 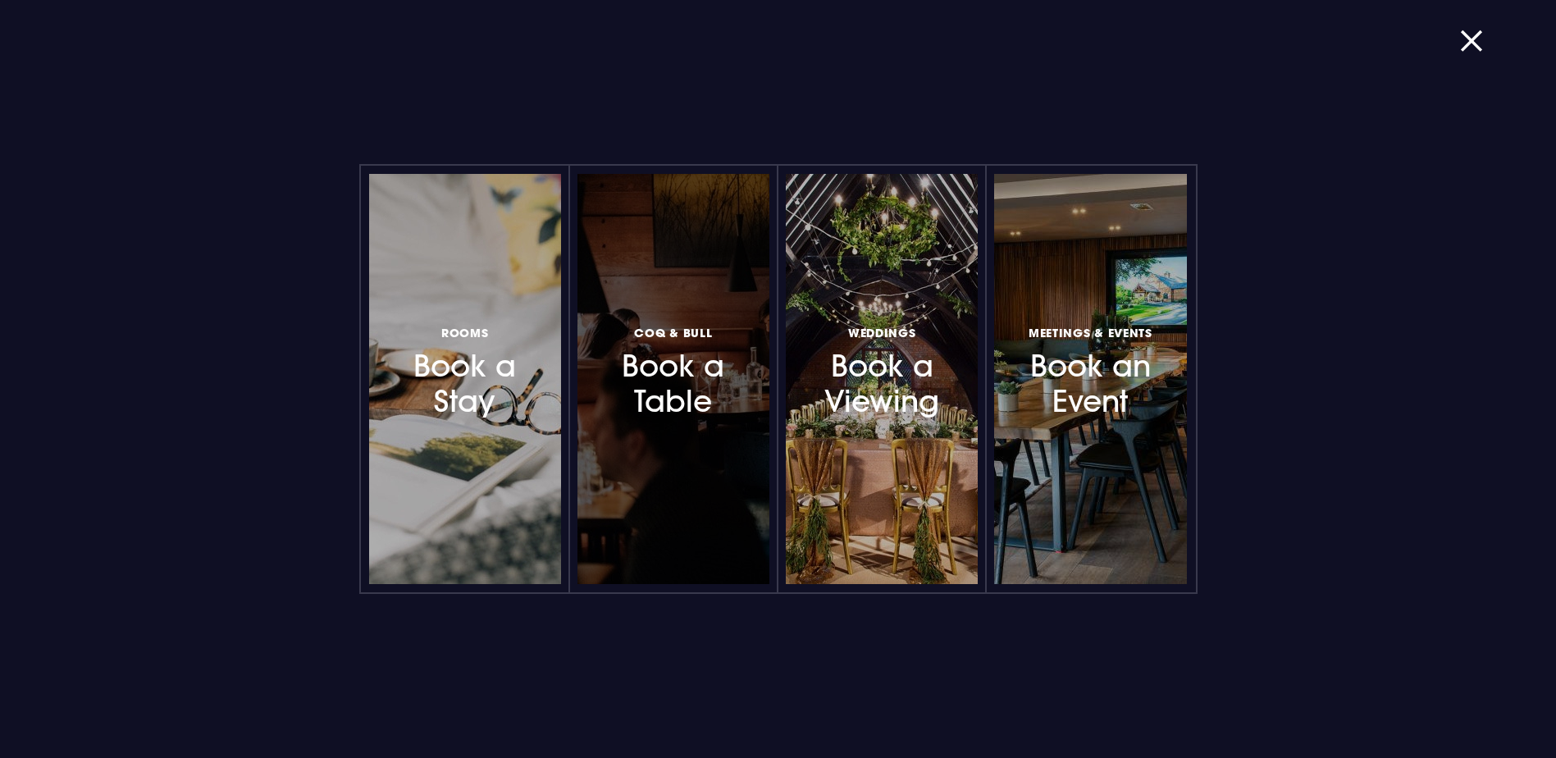 I want to click on h3: Book a Viewing, so click(x=882, y=370).